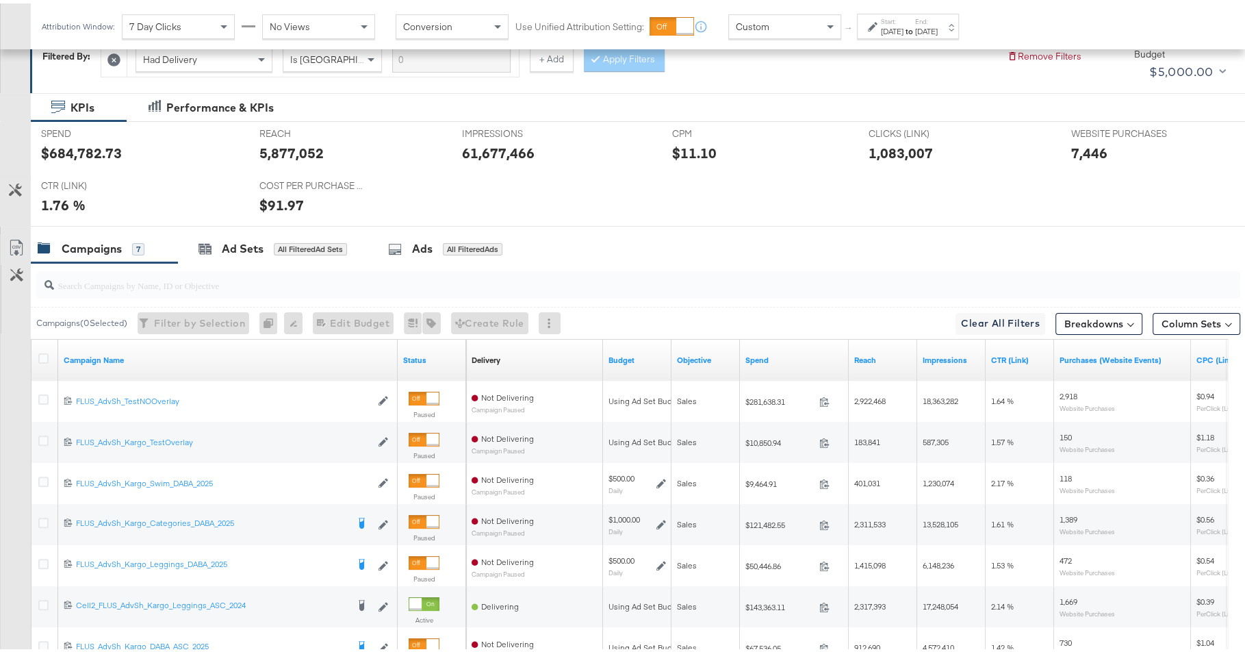  Describe the element at coordinates (938, 479) in the screenshot. I see `span: 1,230,074` at that location.